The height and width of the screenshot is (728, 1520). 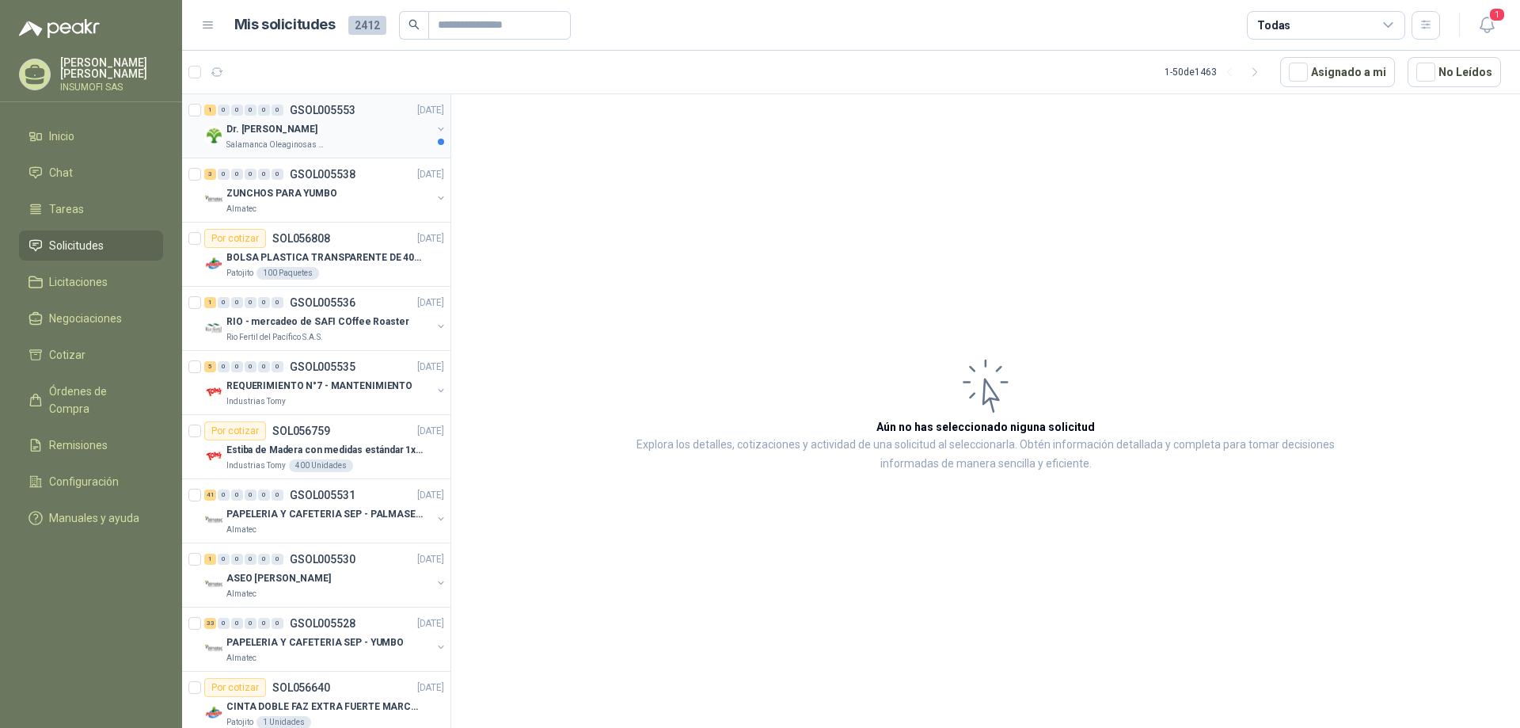 What do you see at coordinates (210, 367) in the screenshot?
I see `div: 5` at bounding box center [210, 367].